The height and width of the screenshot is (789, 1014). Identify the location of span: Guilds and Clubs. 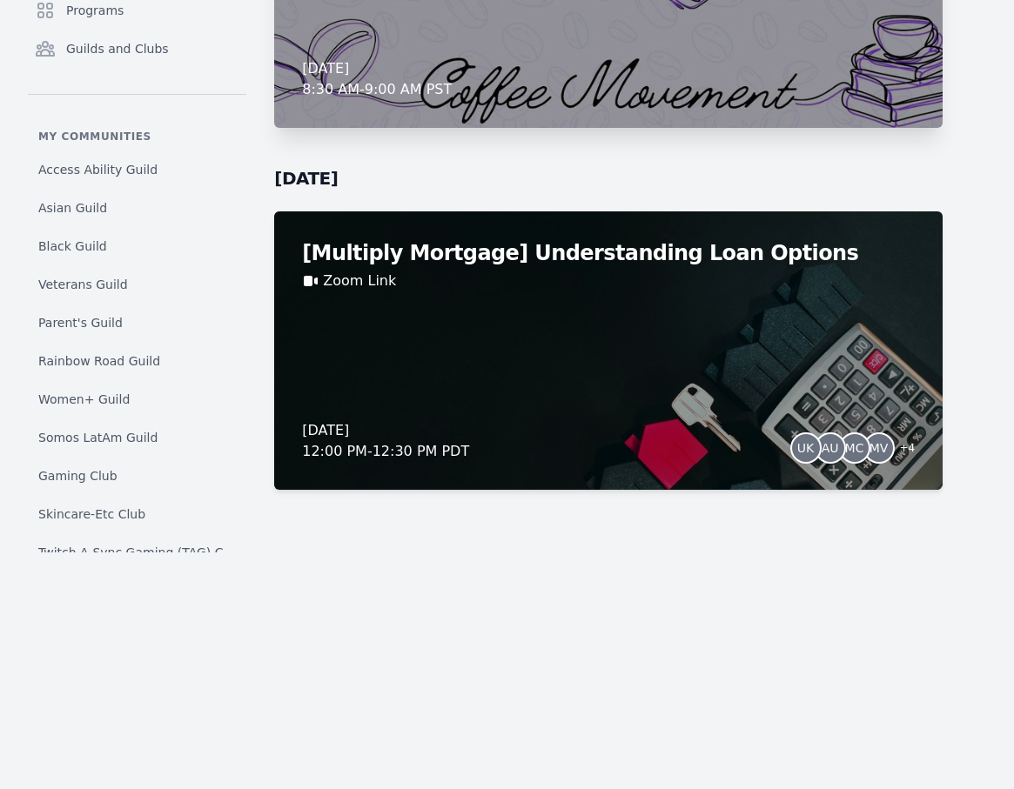
(117, 49).